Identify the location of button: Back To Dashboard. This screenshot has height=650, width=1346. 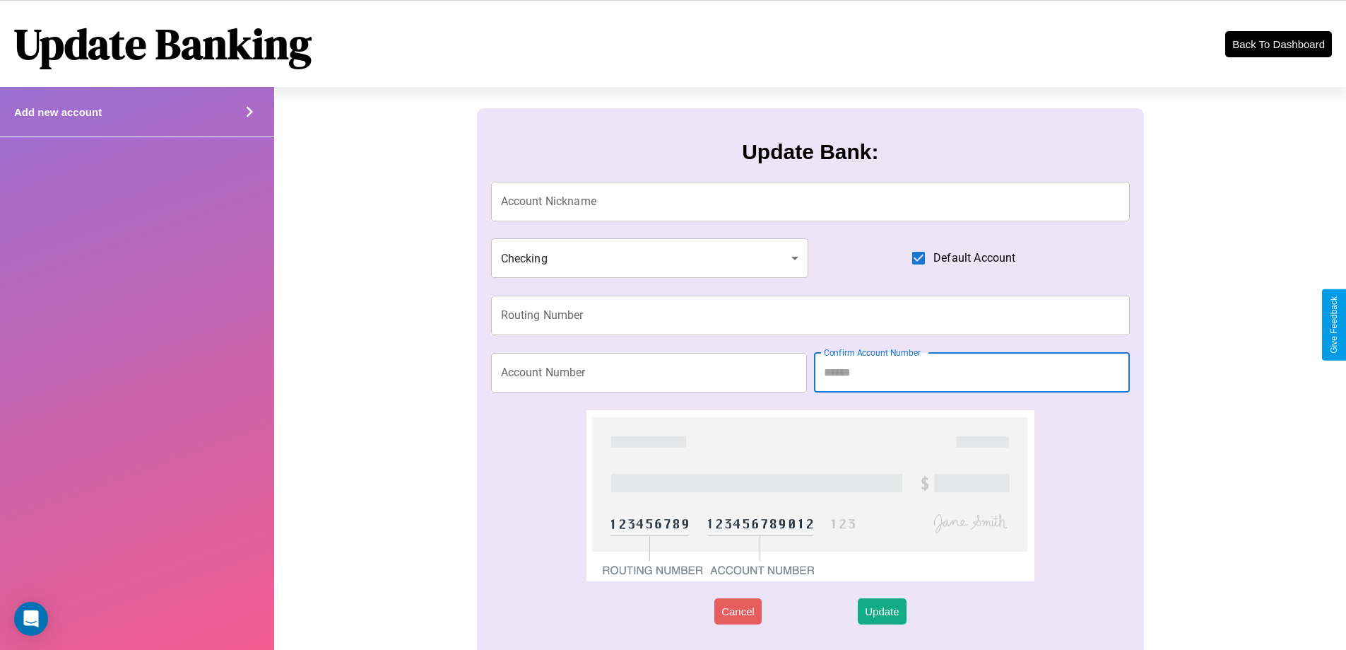
(1279, 44).